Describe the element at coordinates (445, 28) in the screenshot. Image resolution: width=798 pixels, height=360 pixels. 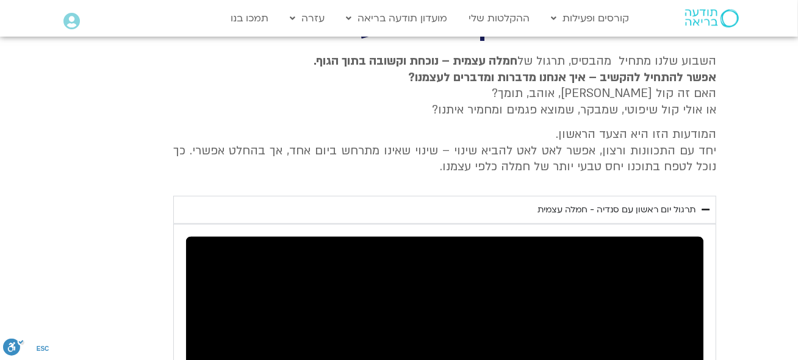
I see `h2: יום ראשון - חמלה עצמית` at that location.